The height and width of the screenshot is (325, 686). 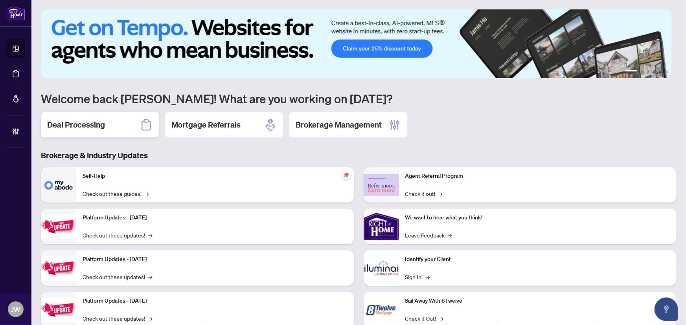 I want to click on img: Slide 0, so click(x=356, y=44).